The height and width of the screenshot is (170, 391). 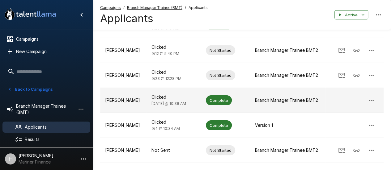 I want to click on p: Not Sent, so click(x=174, y=150).